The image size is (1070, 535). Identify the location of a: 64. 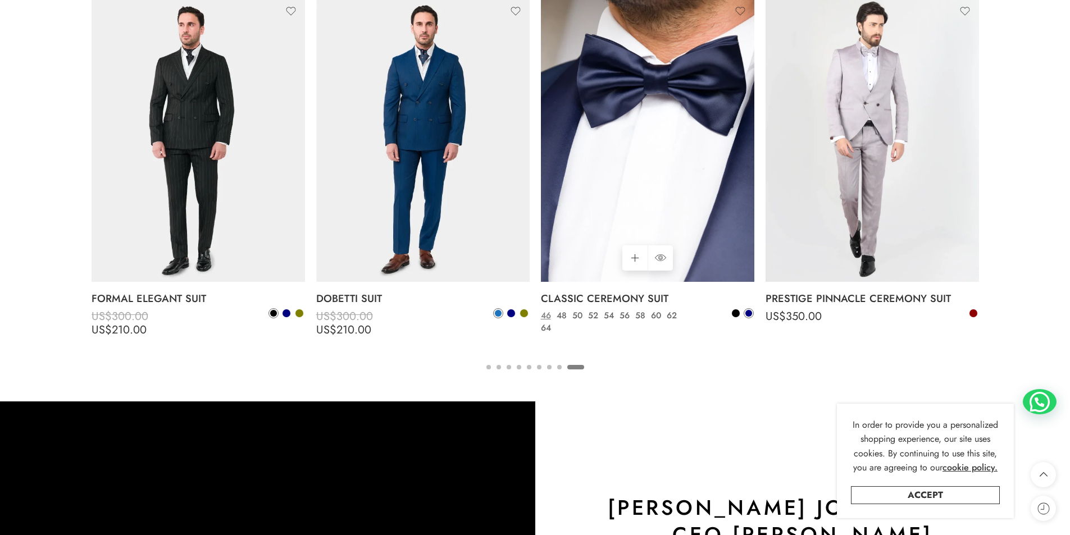
(546, 328).